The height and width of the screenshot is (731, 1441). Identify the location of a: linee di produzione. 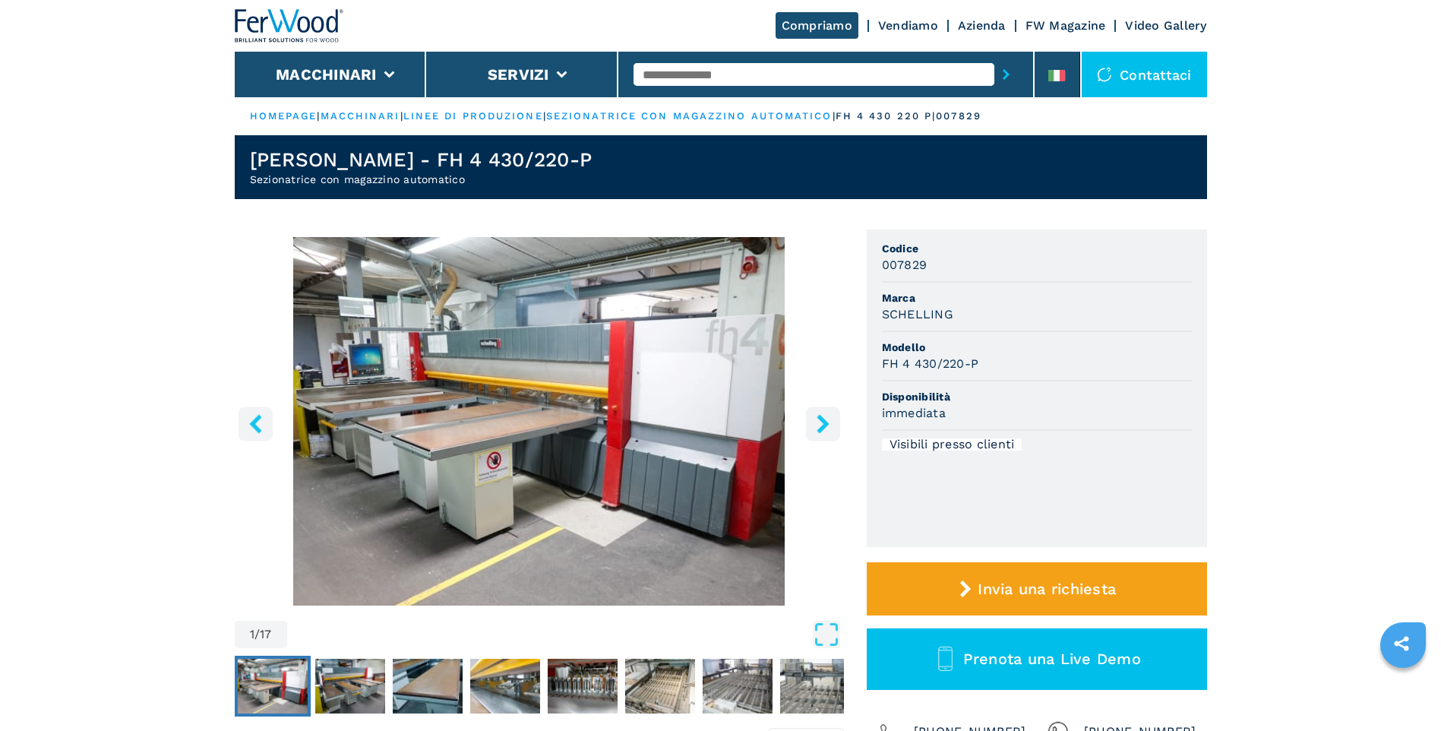
(473, 115).